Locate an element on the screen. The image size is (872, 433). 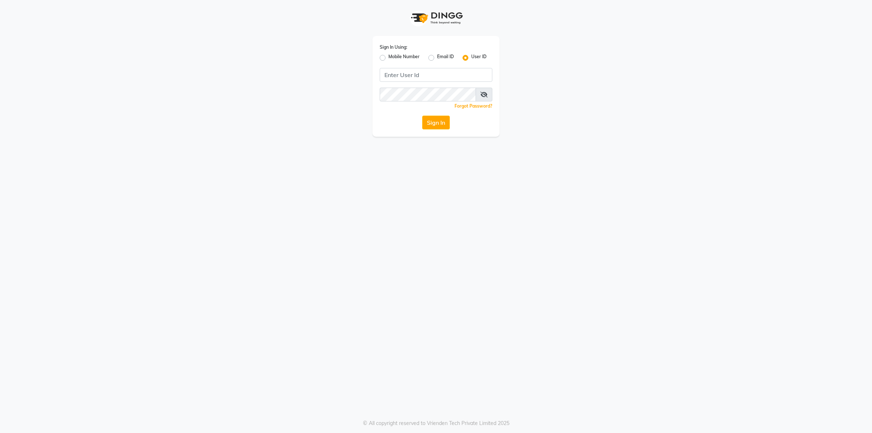
label: User ID is located at coordinates (479, 58).